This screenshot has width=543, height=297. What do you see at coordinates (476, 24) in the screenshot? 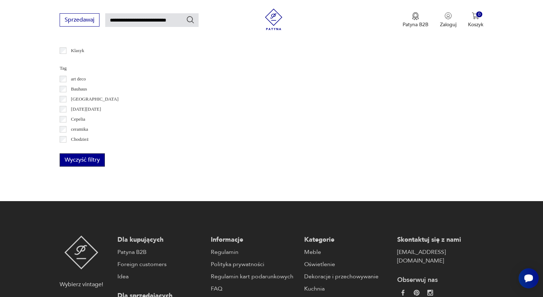
I see `p: Koszyk` at bounding box center [476, 24].